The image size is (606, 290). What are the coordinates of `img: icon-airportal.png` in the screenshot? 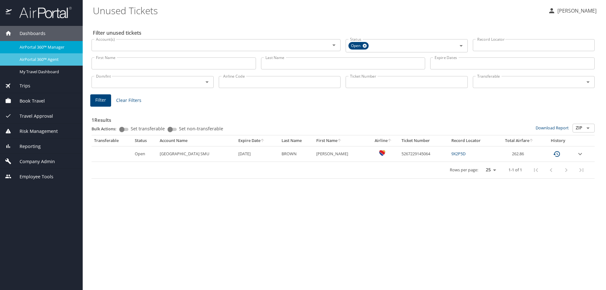 It's located at (9, 12).